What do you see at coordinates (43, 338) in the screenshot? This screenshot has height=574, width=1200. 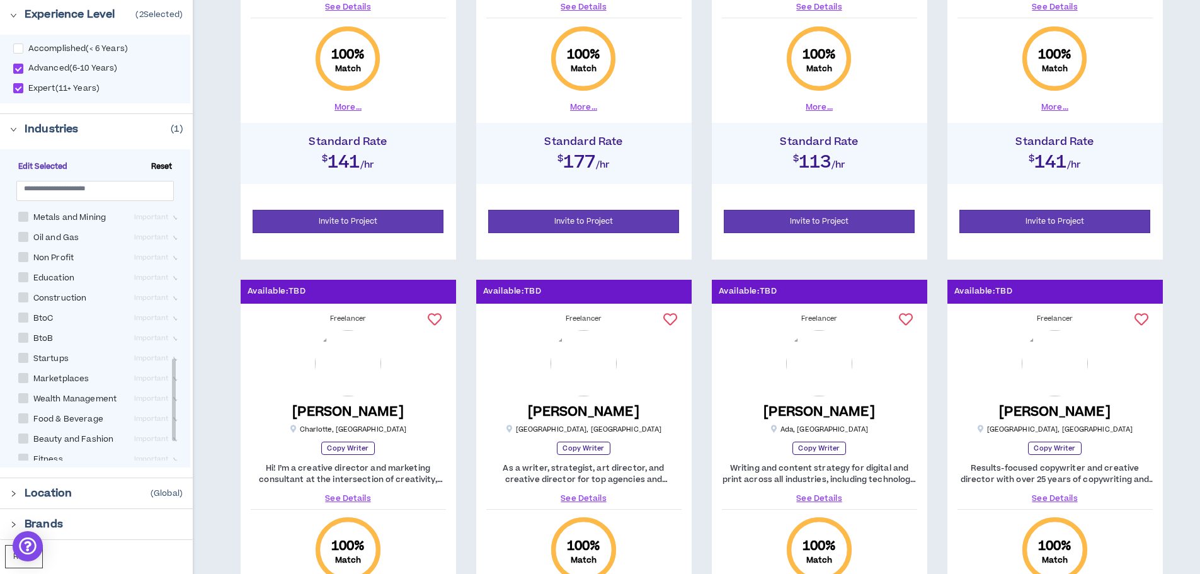 I see `span: BtoB` at bounding box center [43, 338].